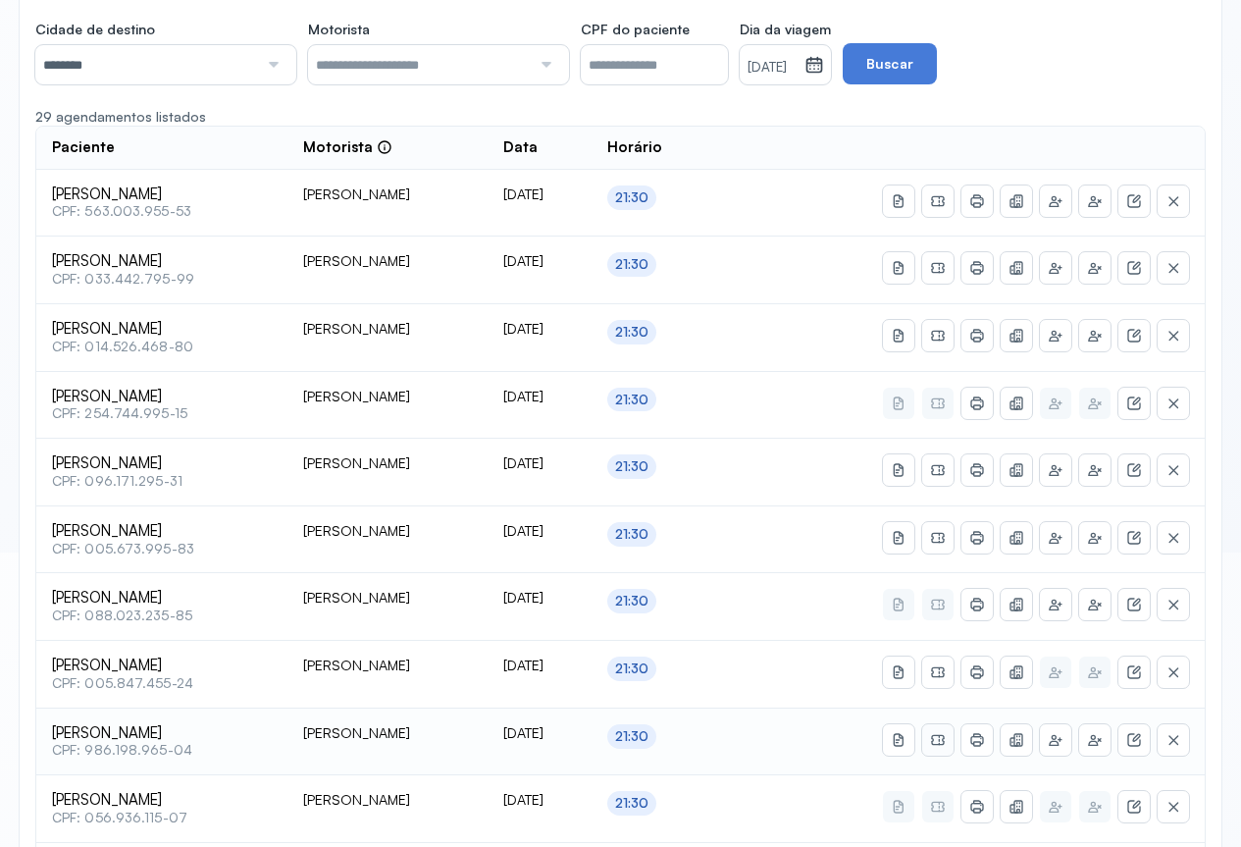 The image size is (1241, 847). Describe the element at coordinates (162, 211) in the screenshot. I see `span: CPF: 563.003.955-53` at that location.